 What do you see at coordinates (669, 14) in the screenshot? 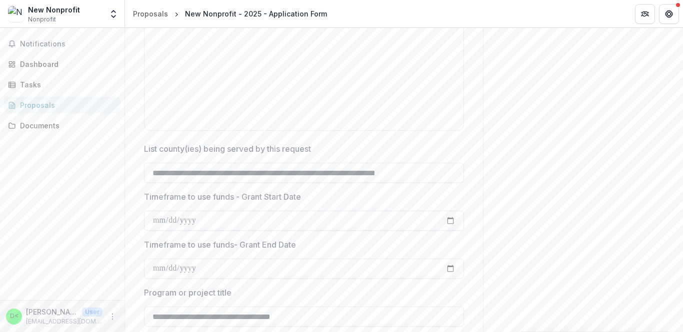
I see `button: Get Help` at bounding box center [669, 14].